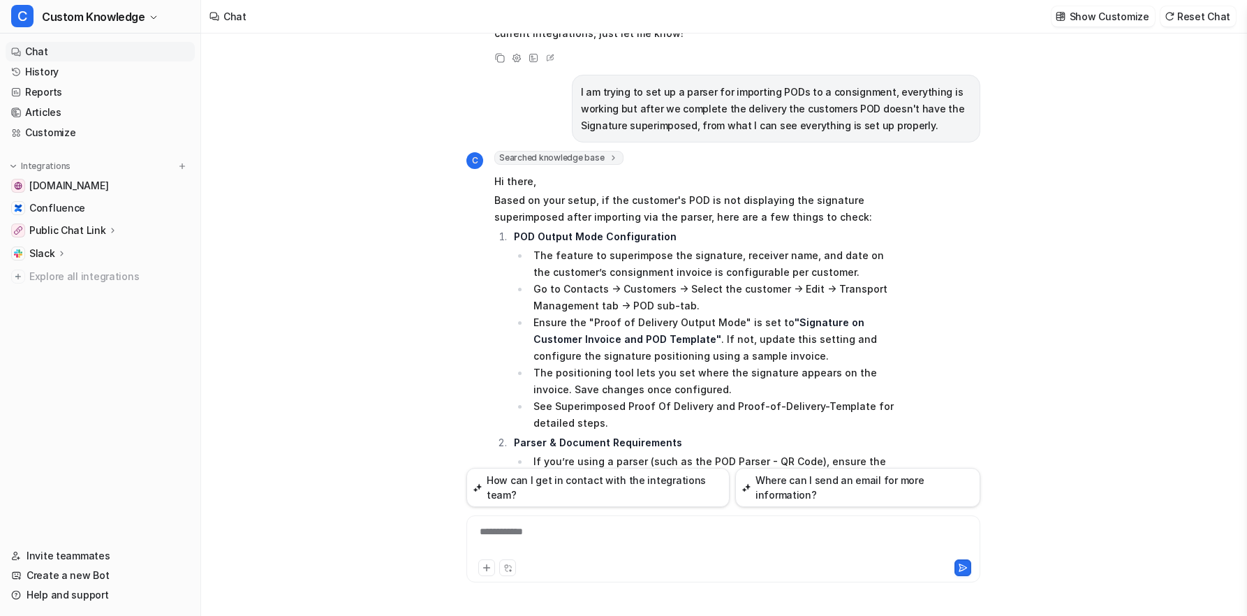 The height and width of the screenshot is (616, 1247). I want to click on strong: POD Output Mode Configuration, so click(595, 236).